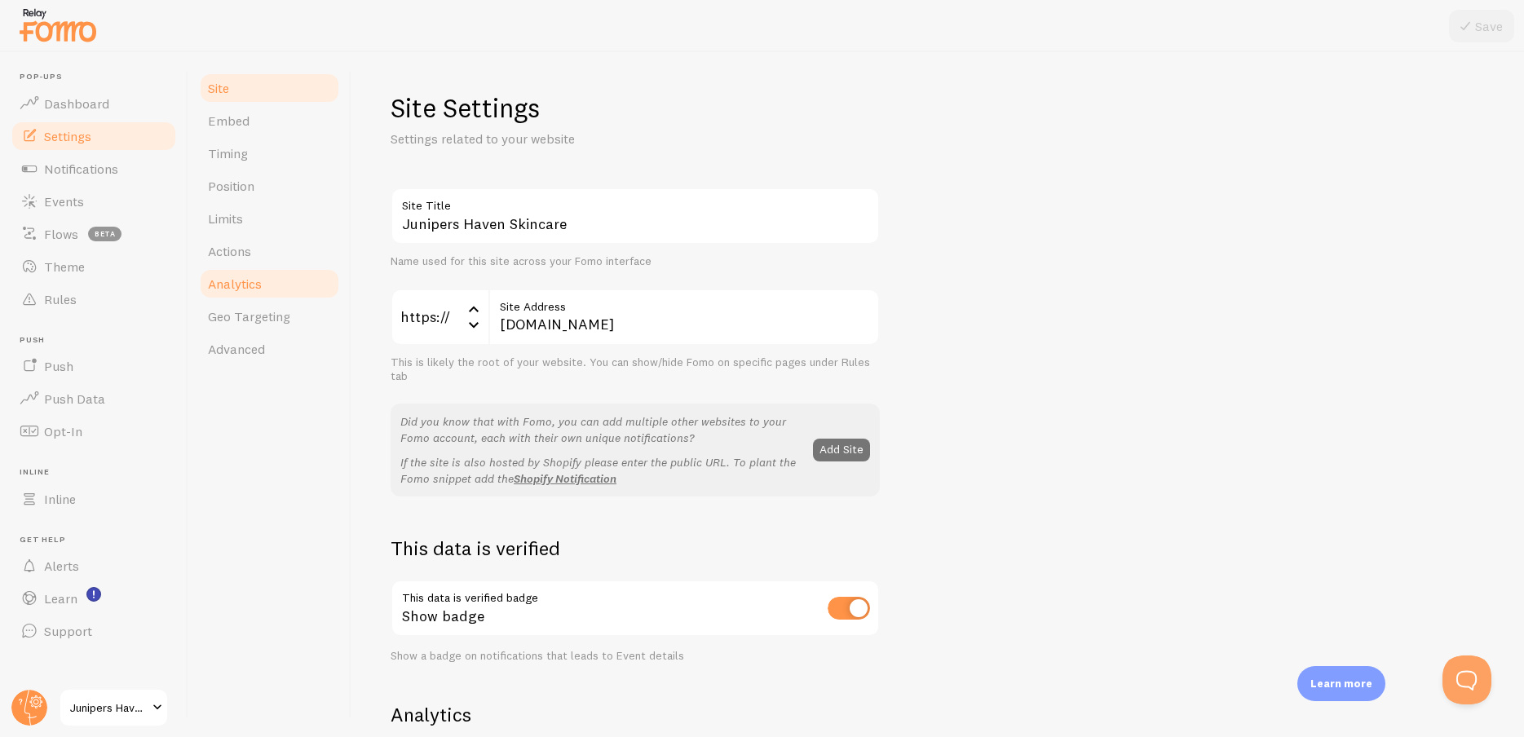 The width and height of the screenshot is (1524, 737). Describe the element at coordinates (1342, 684) in the screenshot. I see `p: Learn more` at that location.